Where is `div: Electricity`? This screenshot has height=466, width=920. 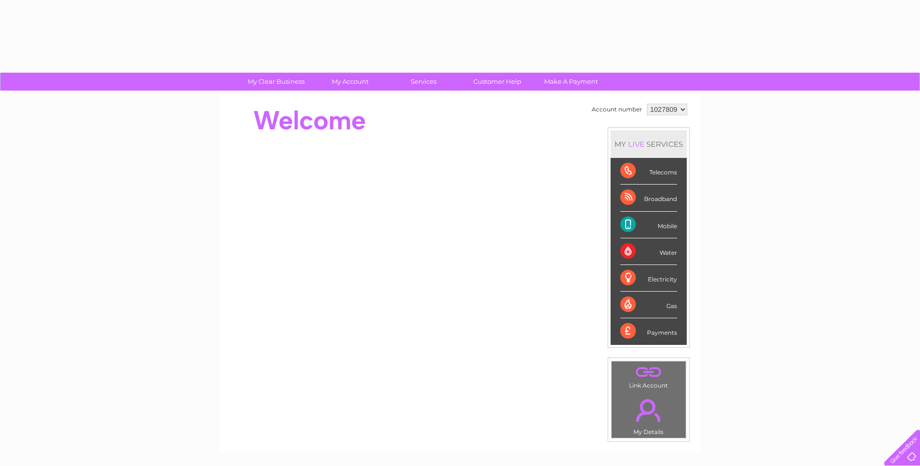 div: Electricity is located at coordinates (648, 278).